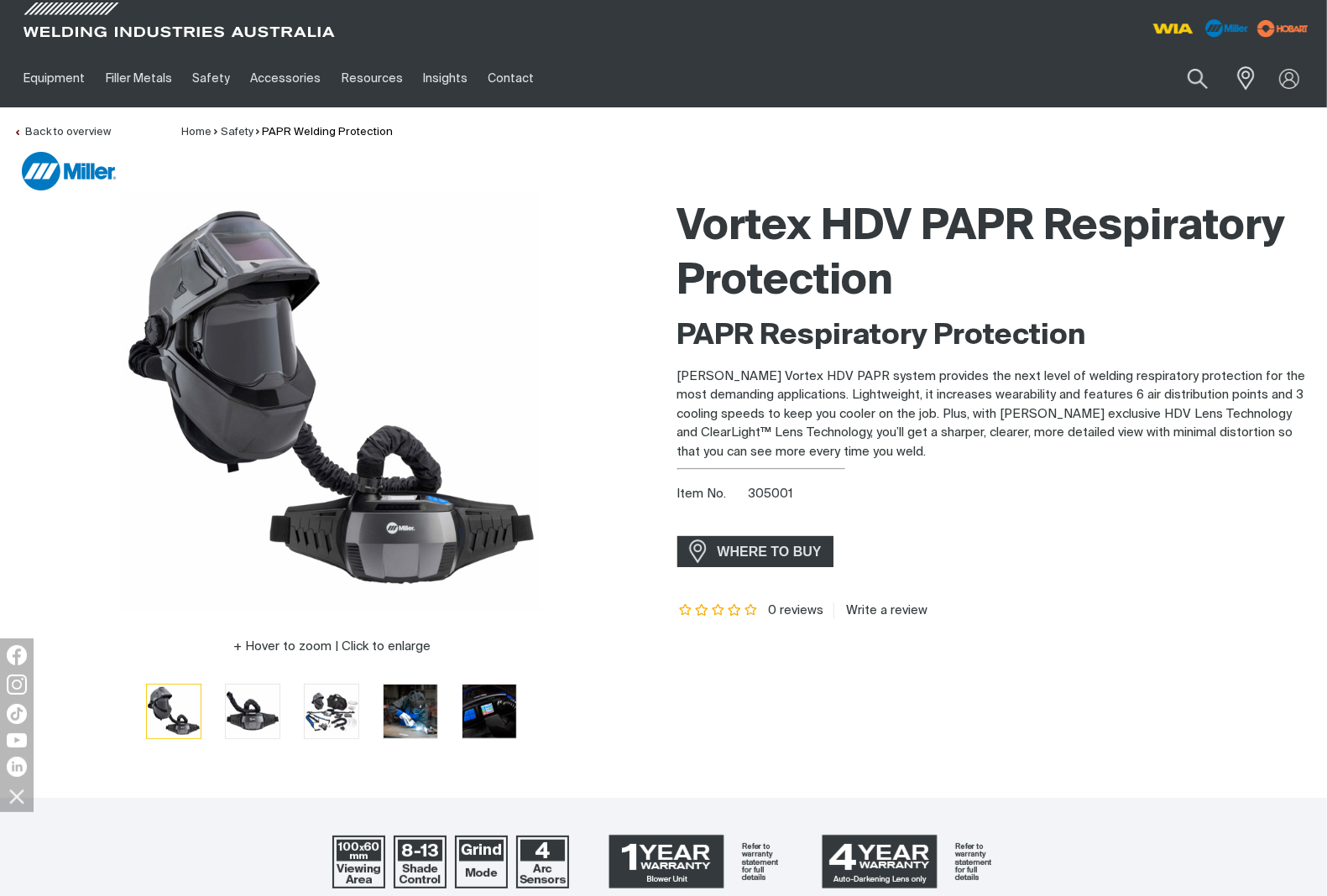 The image size is (1327, 896). What do you see at coordinates (445, 78) in the screenshot?
I see `a: Insights` at bounding box center [445, 78].